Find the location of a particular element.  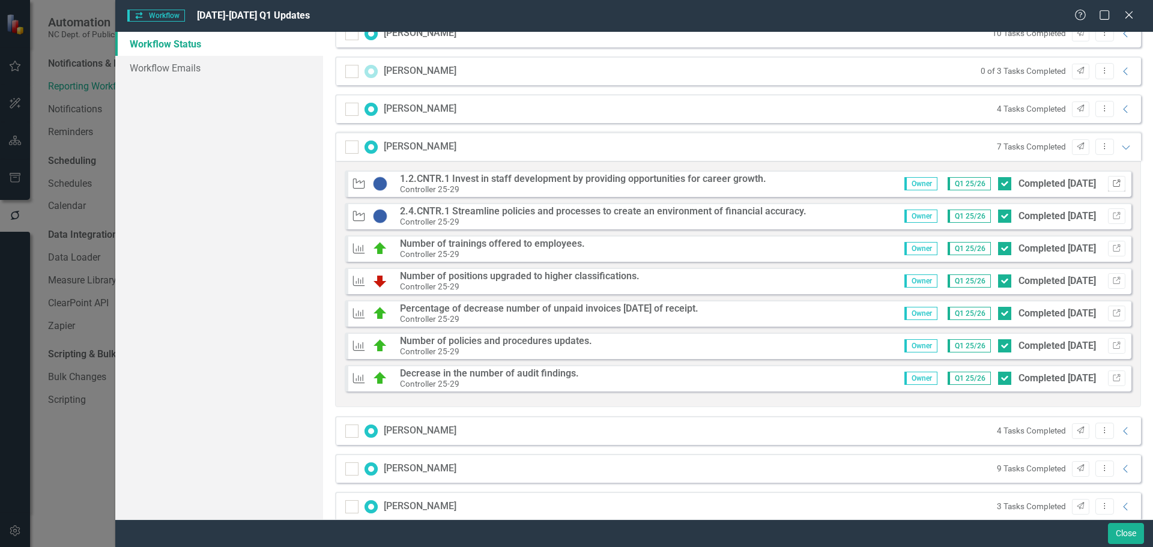

strong: Number of positions upgraded to higher classifications. is located at coordinates (519, 276).